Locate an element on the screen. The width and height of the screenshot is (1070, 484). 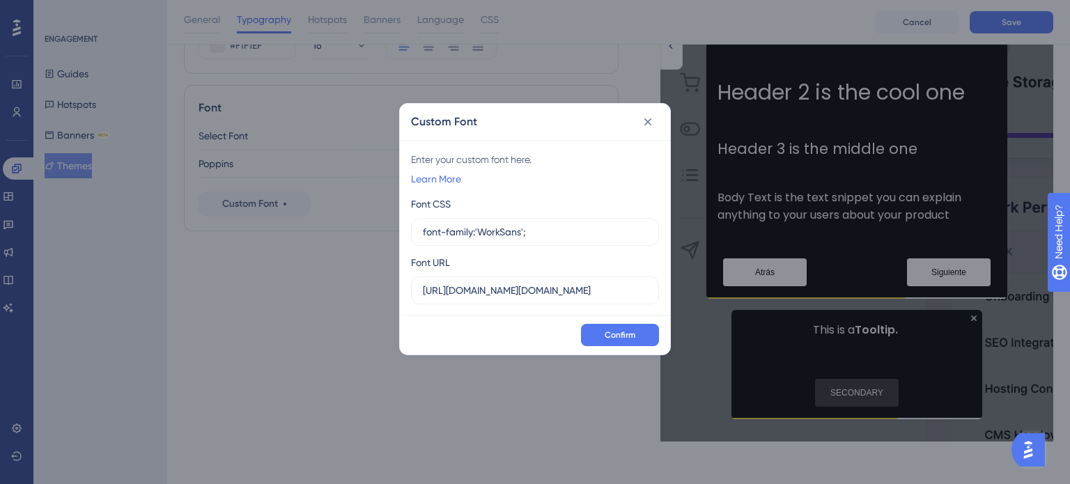
div: Font URL is located at coordinates (431, 263).